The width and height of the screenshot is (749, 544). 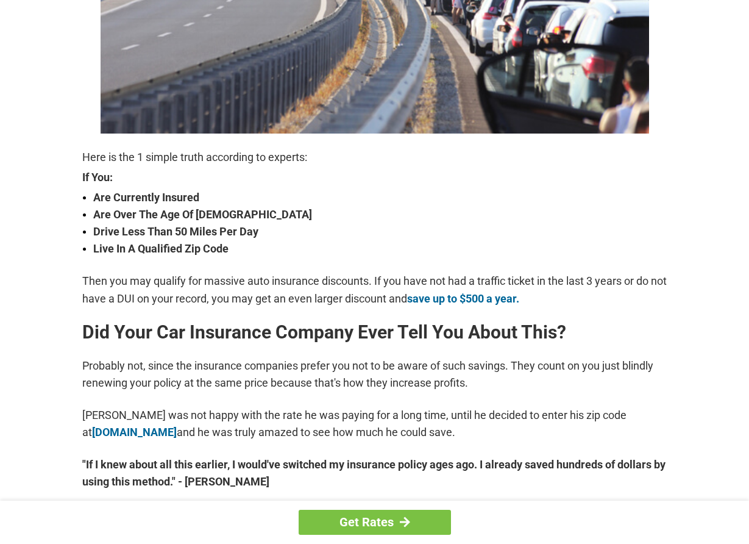 What do you see at coordinates (463, 298) in the screenshot?
I see `a: save up to $500 a year.` at bounding box center [463, 298].